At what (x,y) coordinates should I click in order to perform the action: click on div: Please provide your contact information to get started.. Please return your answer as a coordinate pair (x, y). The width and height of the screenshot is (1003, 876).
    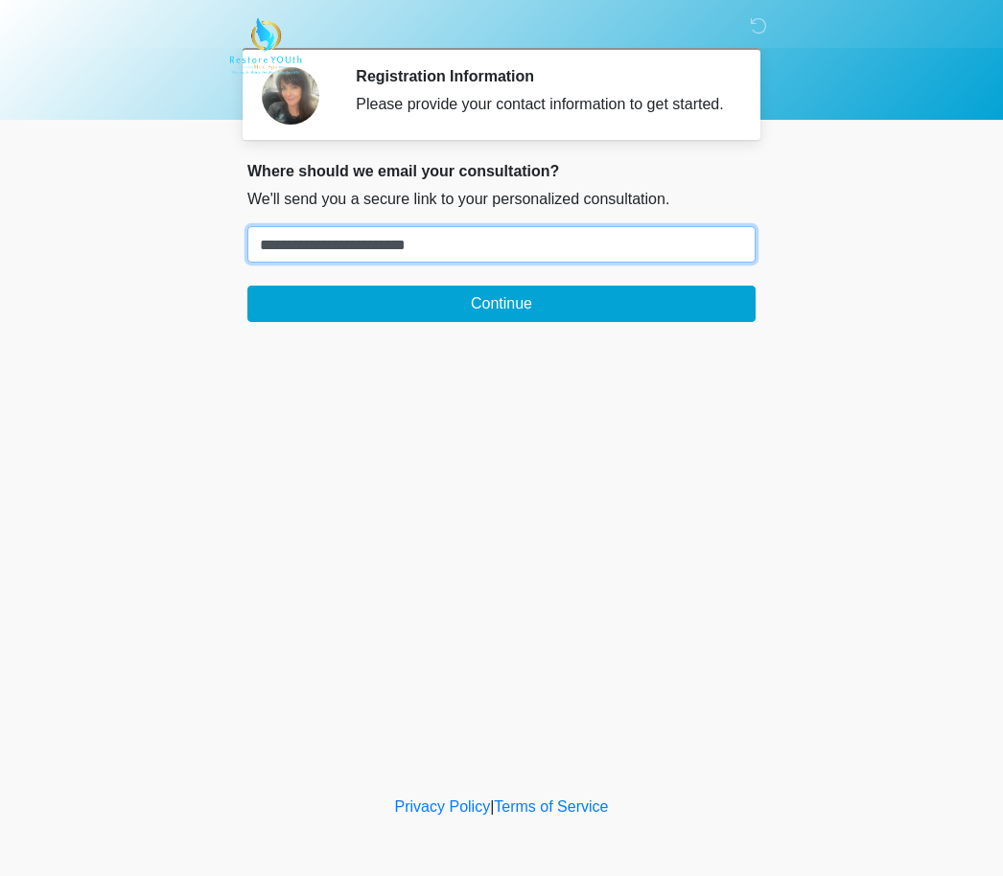
    Looking at the image, I should click on (541, 104).